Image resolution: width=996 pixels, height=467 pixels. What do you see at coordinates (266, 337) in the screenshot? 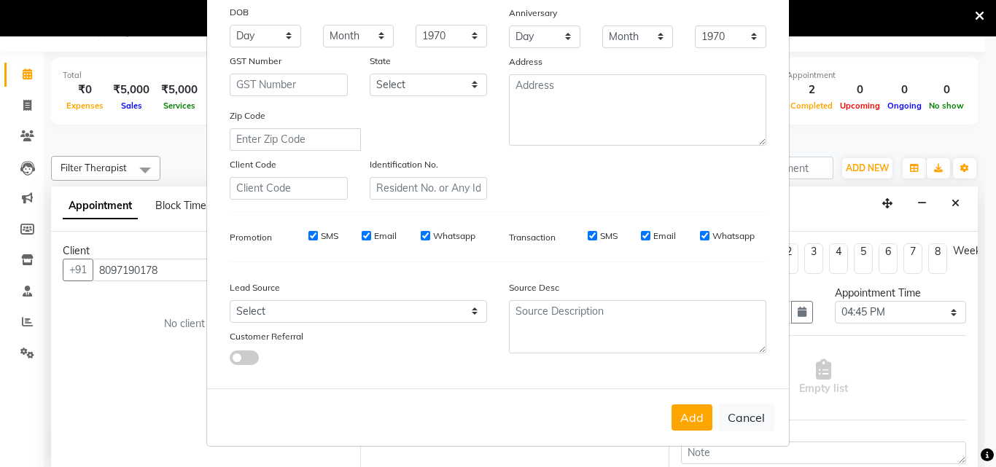
I see `label: Customer Referral` at bounding box center [266, 337].